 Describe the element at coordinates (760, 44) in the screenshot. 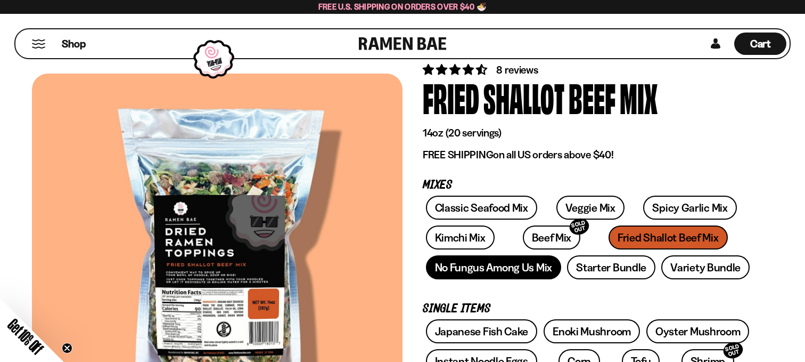

I see `a: Cart` at that location.